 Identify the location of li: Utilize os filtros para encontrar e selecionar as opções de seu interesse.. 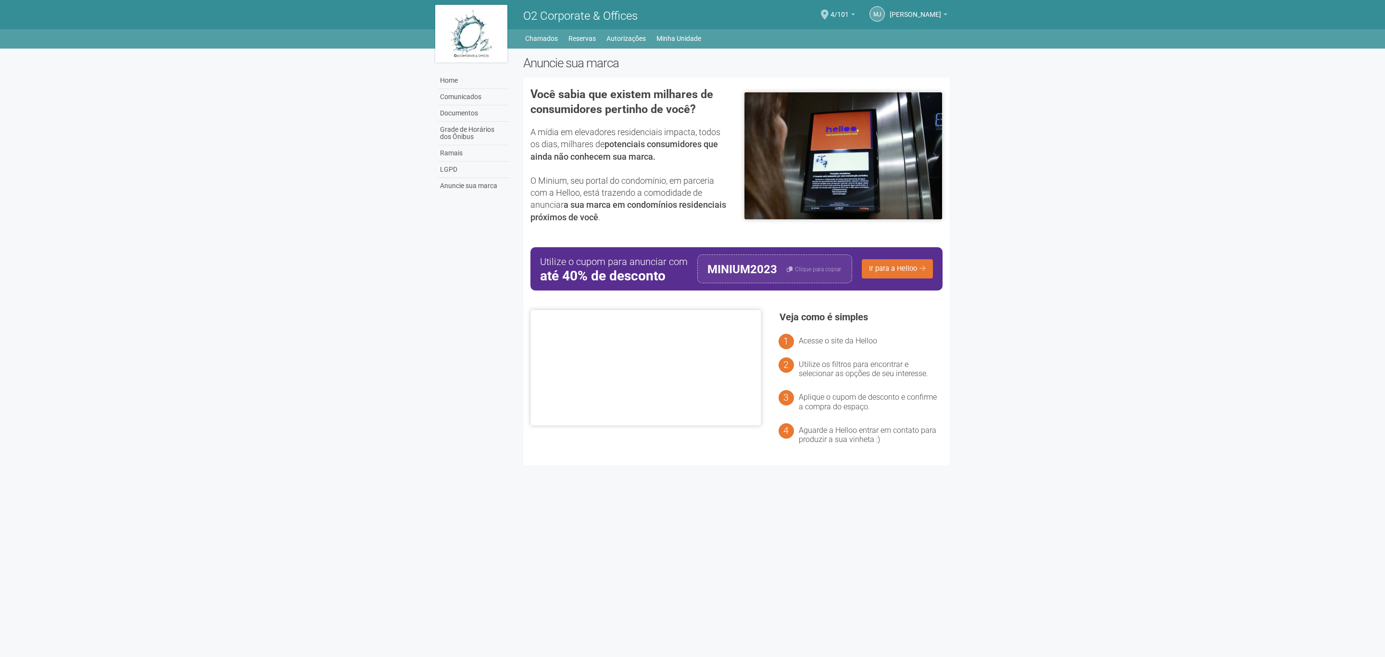
(871, 369).